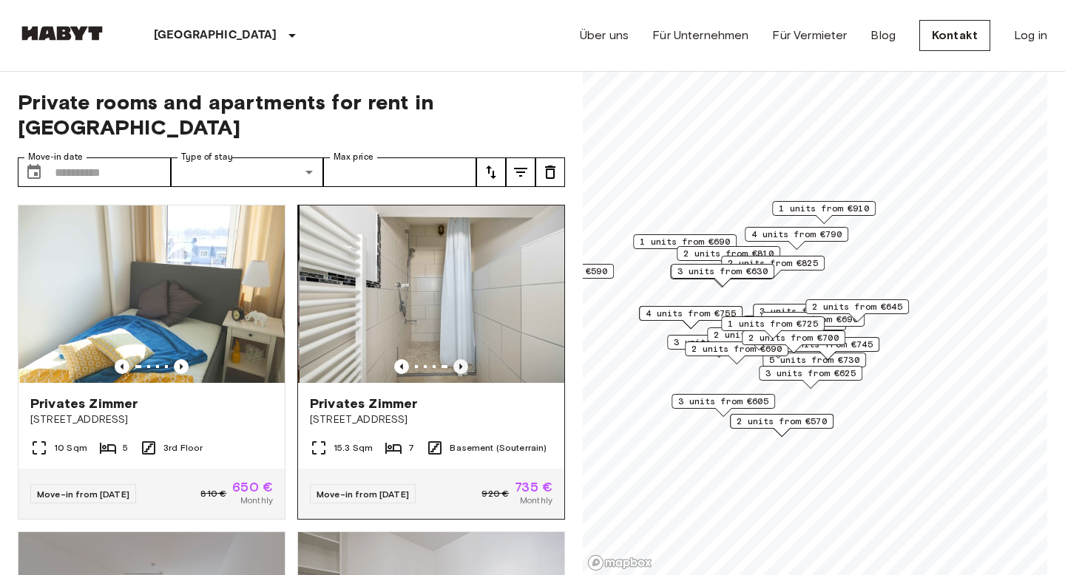 This screenshot has width=1065, height=575. I want to click on span: 3 units from €590, so click(562, 271).